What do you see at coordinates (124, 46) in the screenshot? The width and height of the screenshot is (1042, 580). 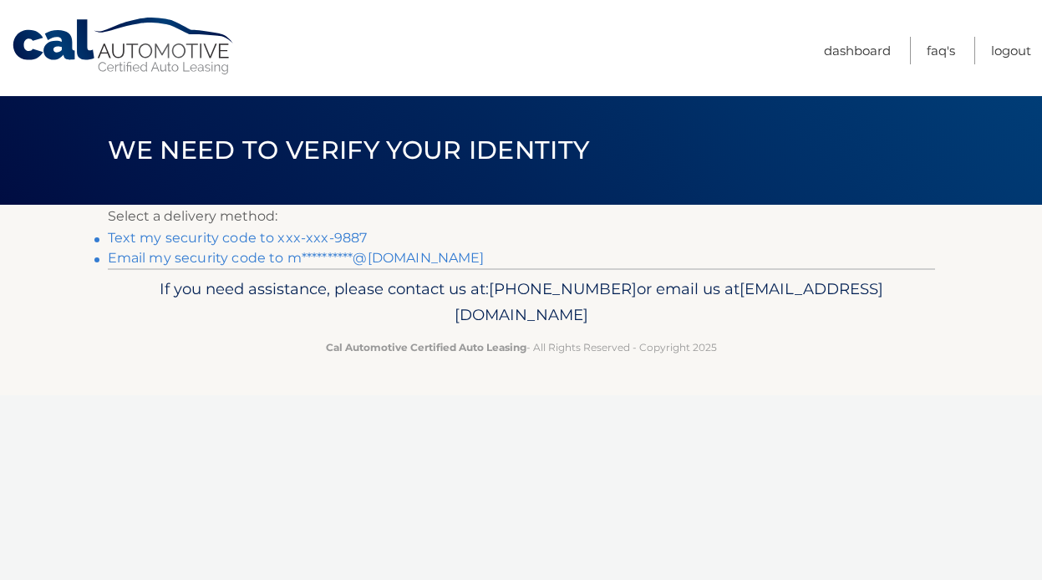 I see `a: Cal Automotive` at bounding box center [124, 46].